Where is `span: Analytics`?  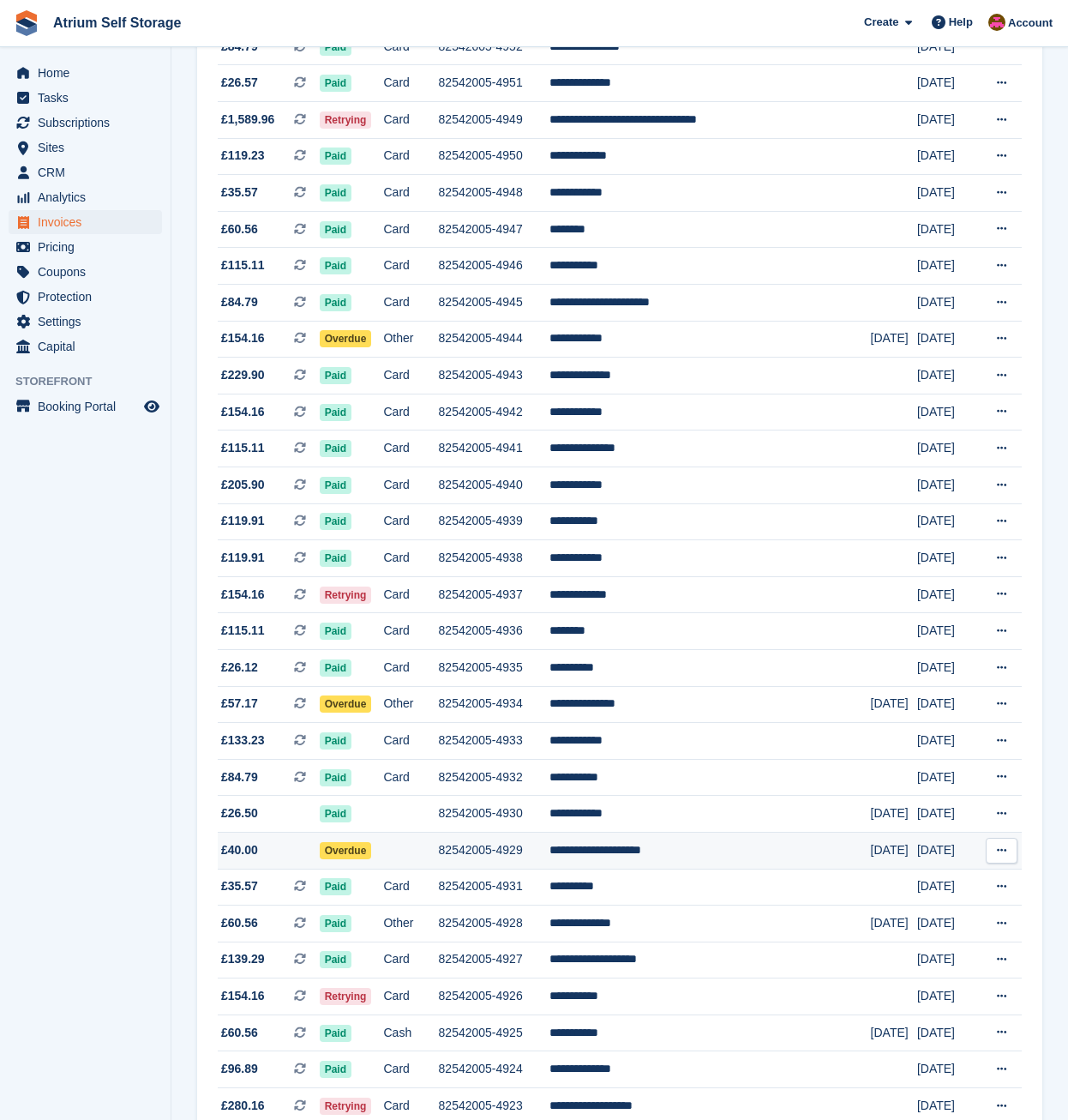 span: Analytics is located at coordinates (89, 197).